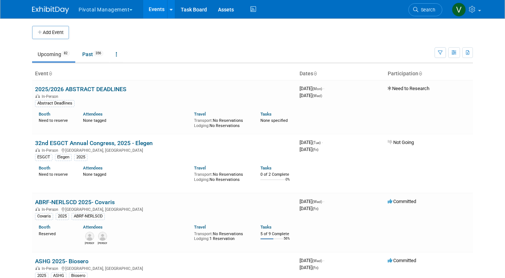 The width and height of the screenshot is (505, 278). What do you see at coordinates (274, 120) in the screenshot?
I see `span: None specified` at bounding box center [274, 120].